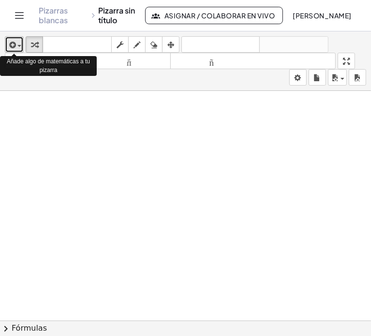 The image size is (371, 336). What do you see at coordinates (220, 15) in the screenshot?
I see `font: Asignar / Colaborar en vivo` at bounding box center [220, 15].